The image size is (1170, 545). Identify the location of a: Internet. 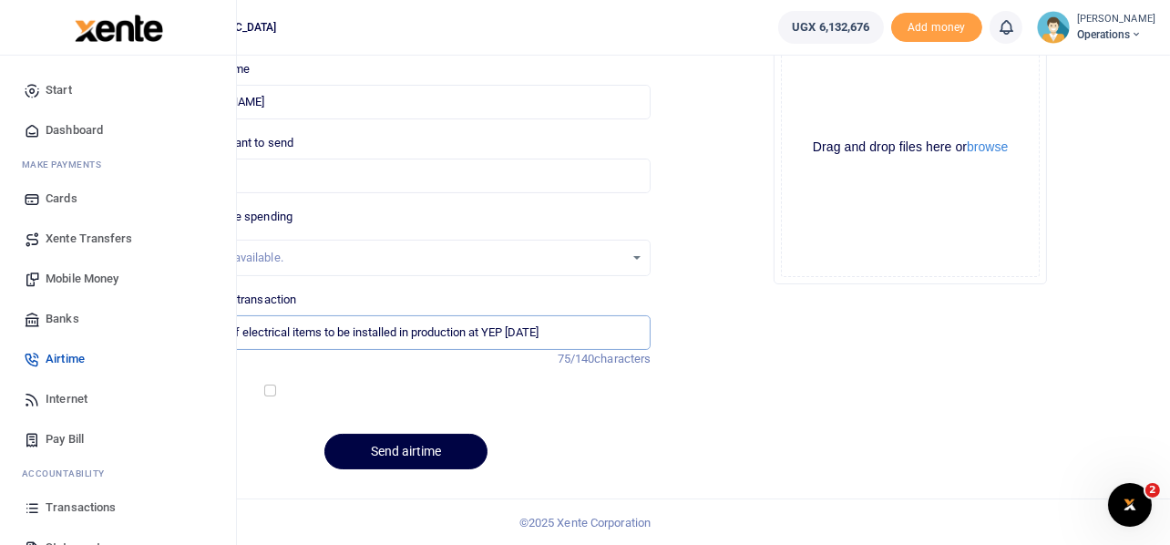
(118, 399).